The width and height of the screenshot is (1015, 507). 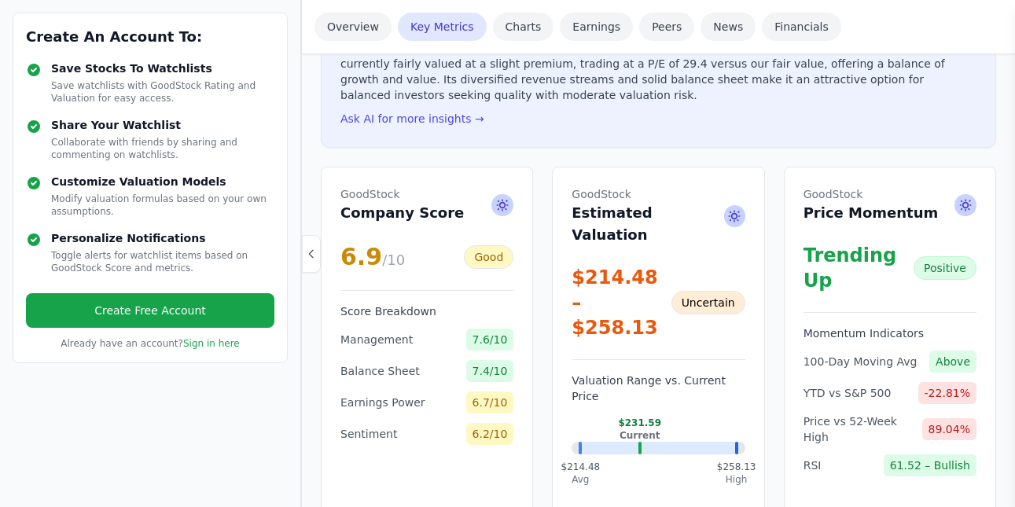 I want to click on h3: Momentum Indicators, so click(x=890, y=334).